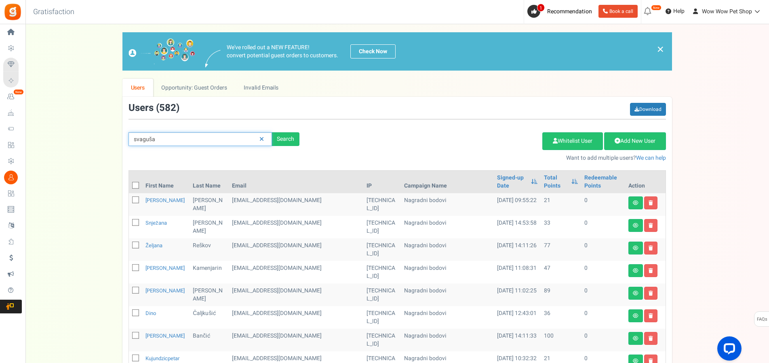  I want to click on th: IP, so click(382, 182).